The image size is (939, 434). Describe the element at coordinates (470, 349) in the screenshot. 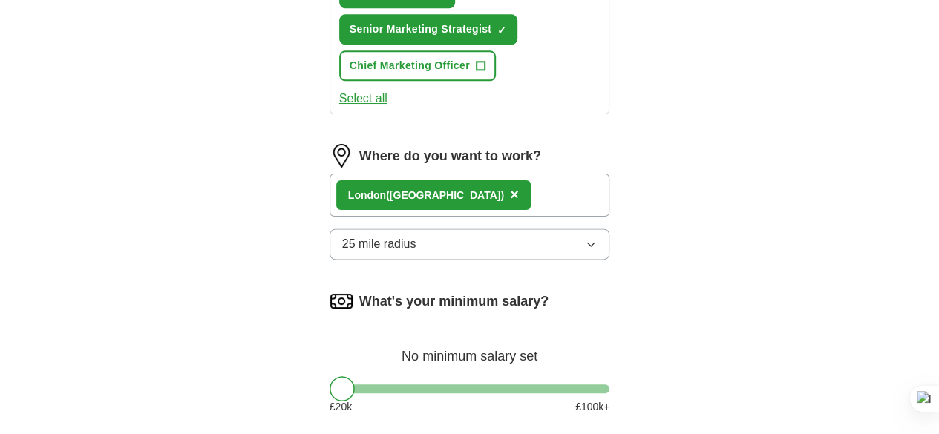

I see `div: No minimum salary set` at that location.